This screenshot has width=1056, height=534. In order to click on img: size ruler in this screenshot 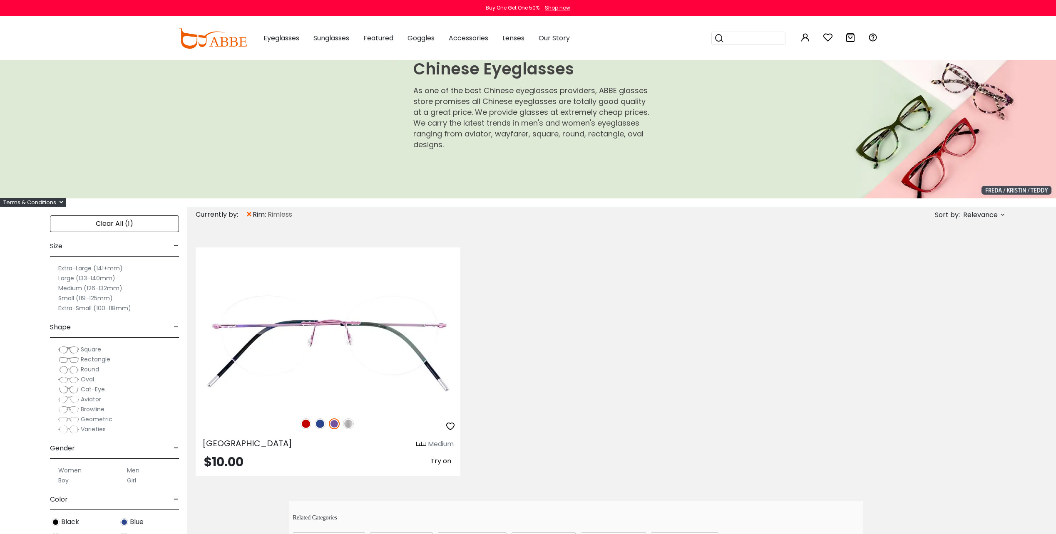, I will do `click(421, 444)`.